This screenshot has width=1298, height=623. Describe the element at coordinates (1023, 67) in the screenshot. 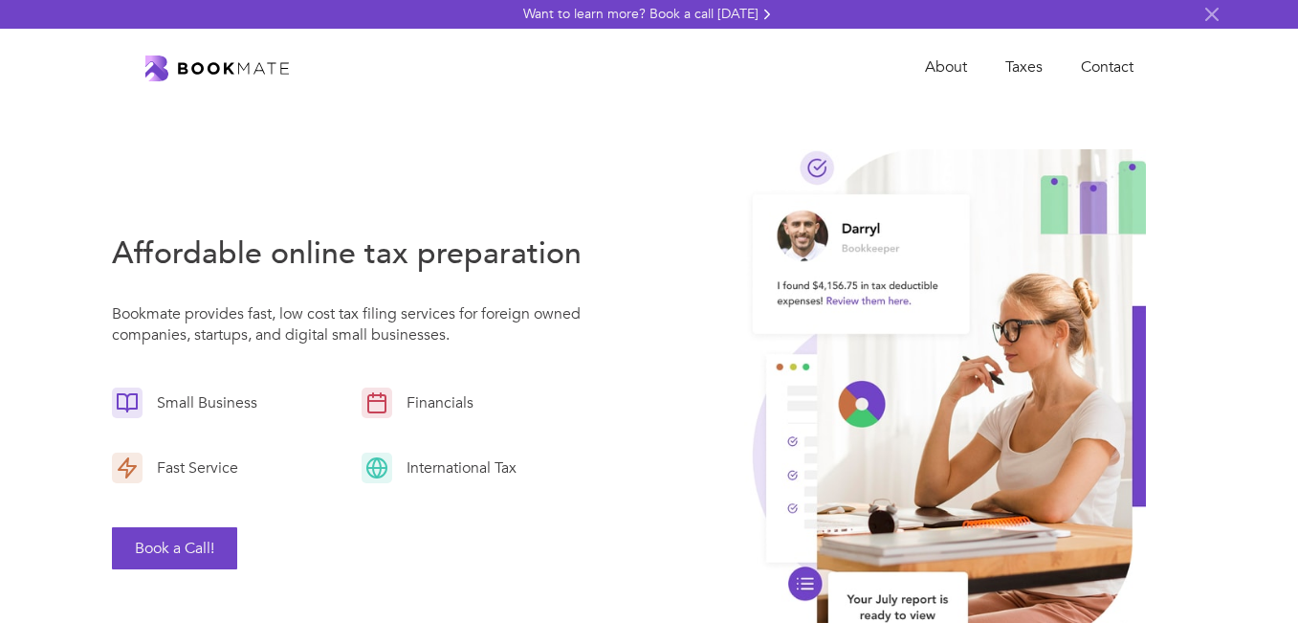

I see `a: Taxes` at that location.